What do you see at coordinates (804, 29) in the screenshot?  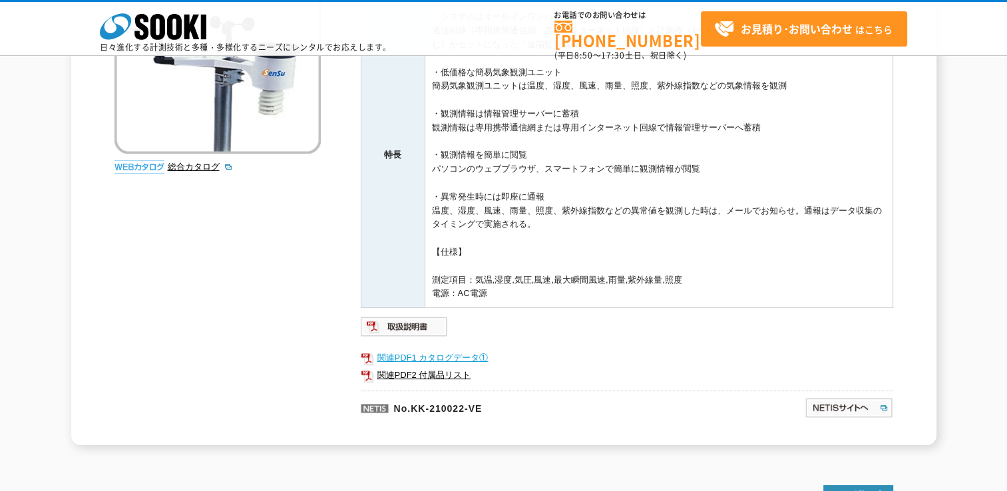 I see `a: お見積り･お問い合わせはこちら` at bounding box center [804, 29].